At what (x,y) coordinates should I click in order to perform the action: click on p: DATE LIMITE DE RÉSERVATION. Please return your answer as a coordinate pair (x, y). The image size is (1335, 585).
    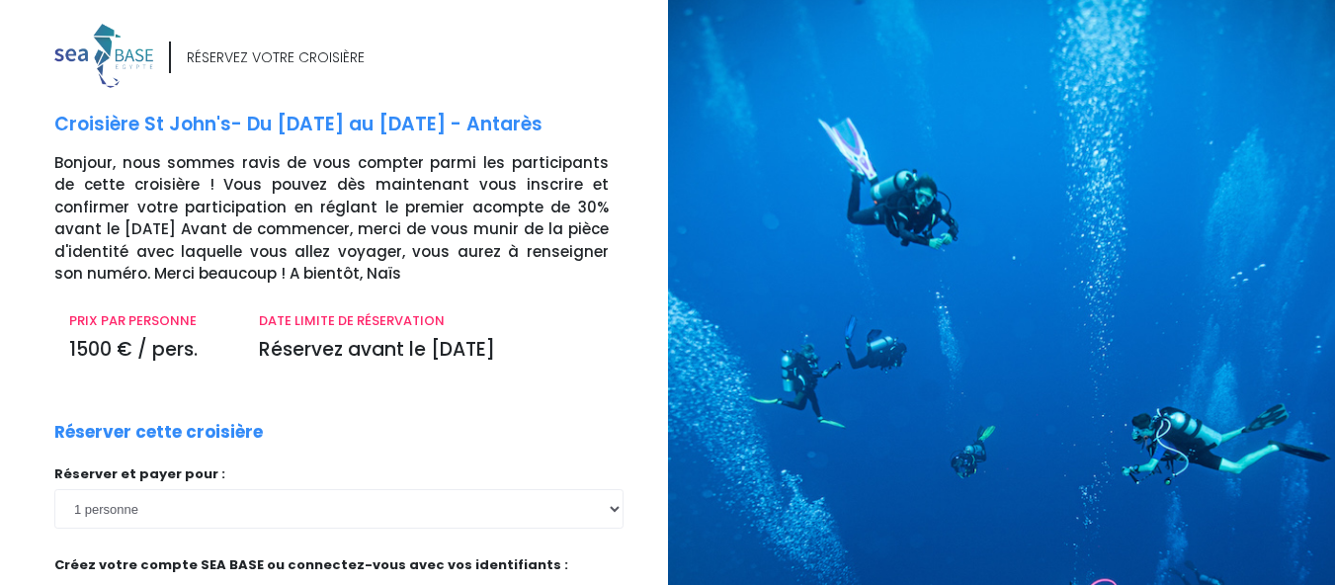
    Looking at the image, I should click on (434, 321).